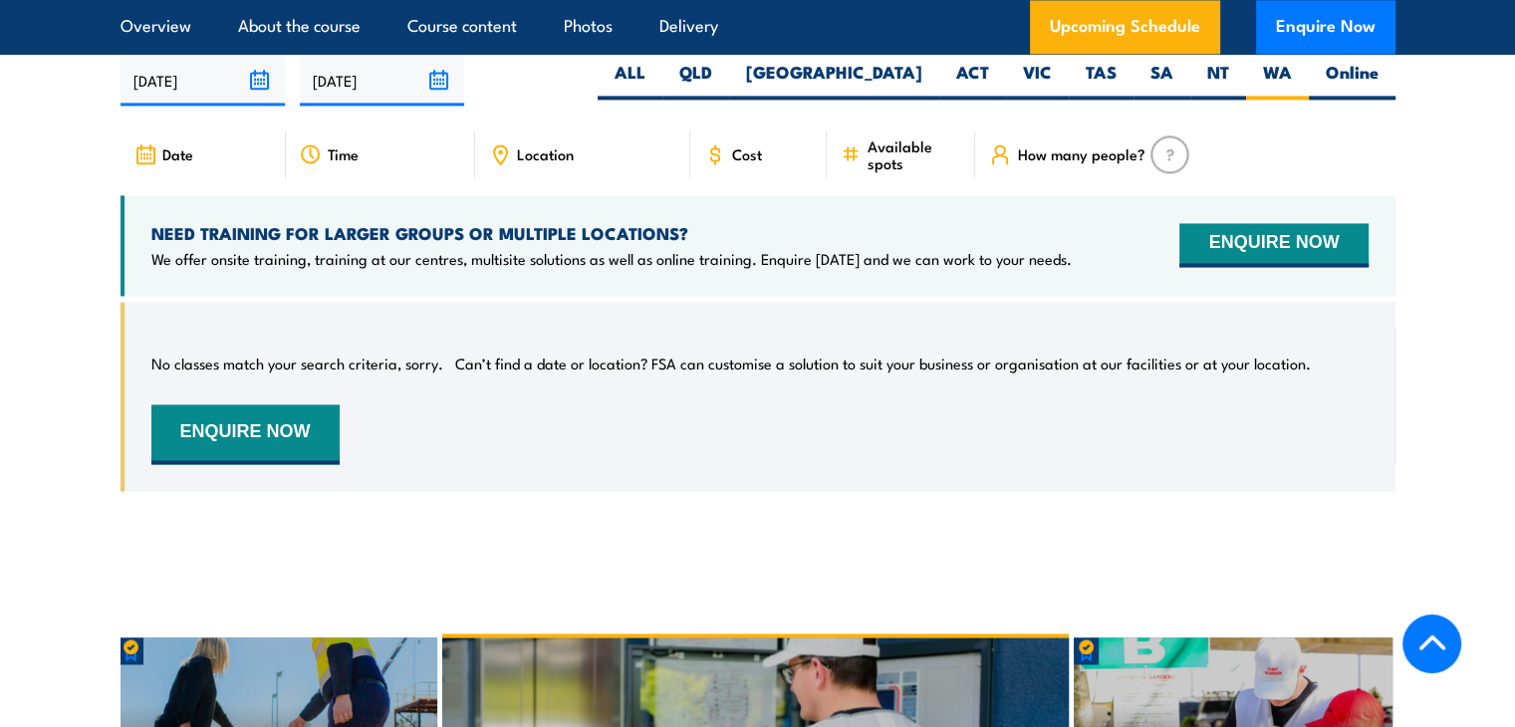 Image resolution: width=1515 pixels, height=727 pixels. What do you see at coordinates (914, 154) in the screenshot?
I see `span: Available spots` at bounding box center [914, 154].